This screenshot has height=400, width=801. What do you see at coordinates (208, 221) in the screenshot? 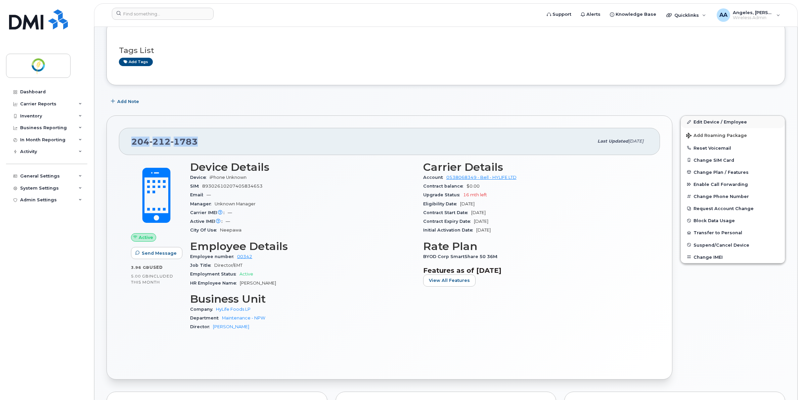
I see `span: Active IMEI` at bounding box center [208, 221].